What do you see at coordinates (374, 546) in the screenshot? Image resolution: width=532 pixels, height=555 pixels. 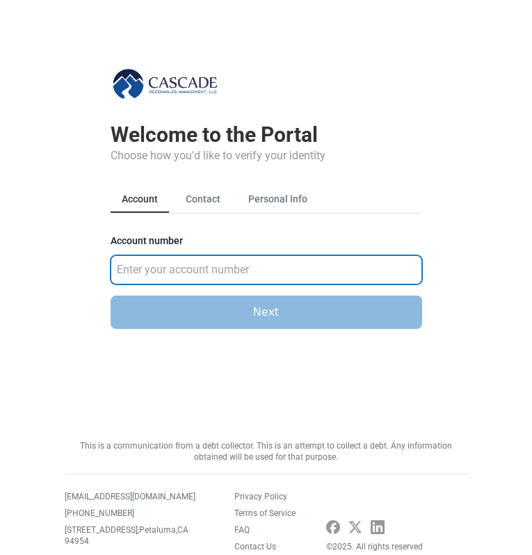 I see `div: © 2025 . All rights reserved` at bounding box center [374, 546].